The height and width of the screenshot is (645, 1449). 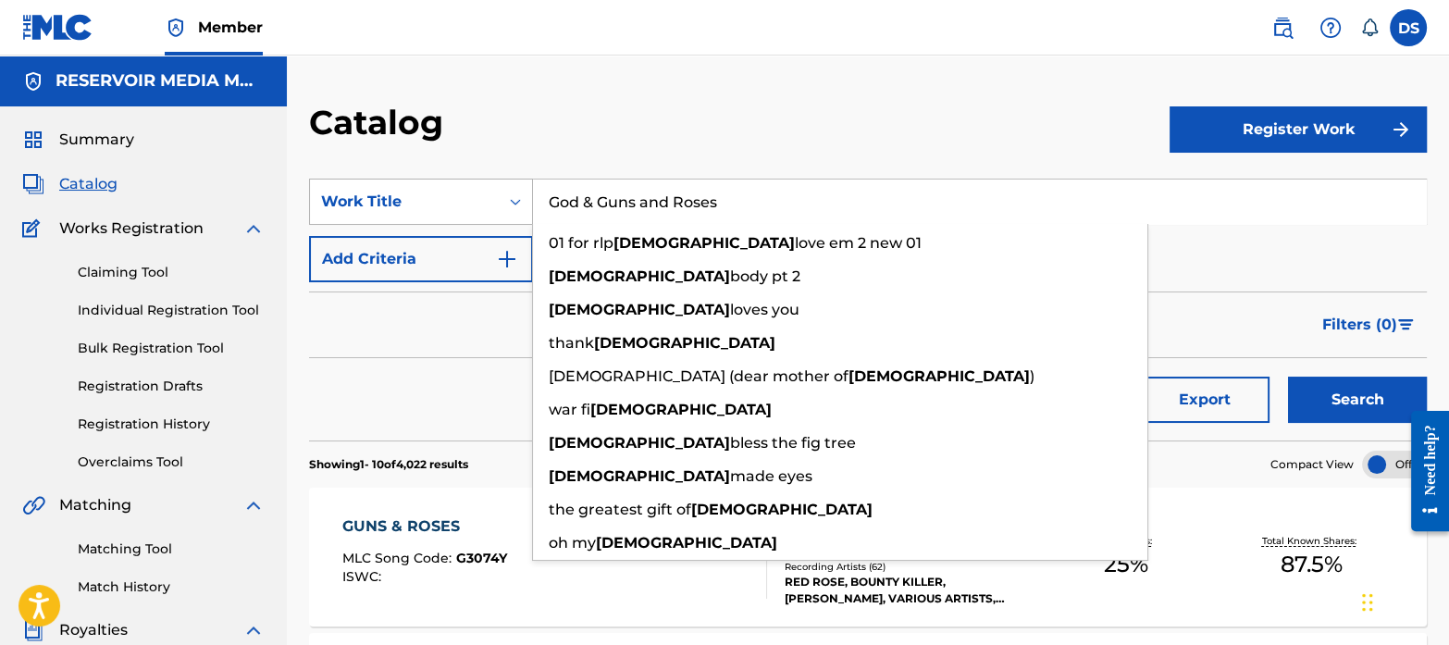 I want to click on div: Notifications, so click(x=1369, y=28).